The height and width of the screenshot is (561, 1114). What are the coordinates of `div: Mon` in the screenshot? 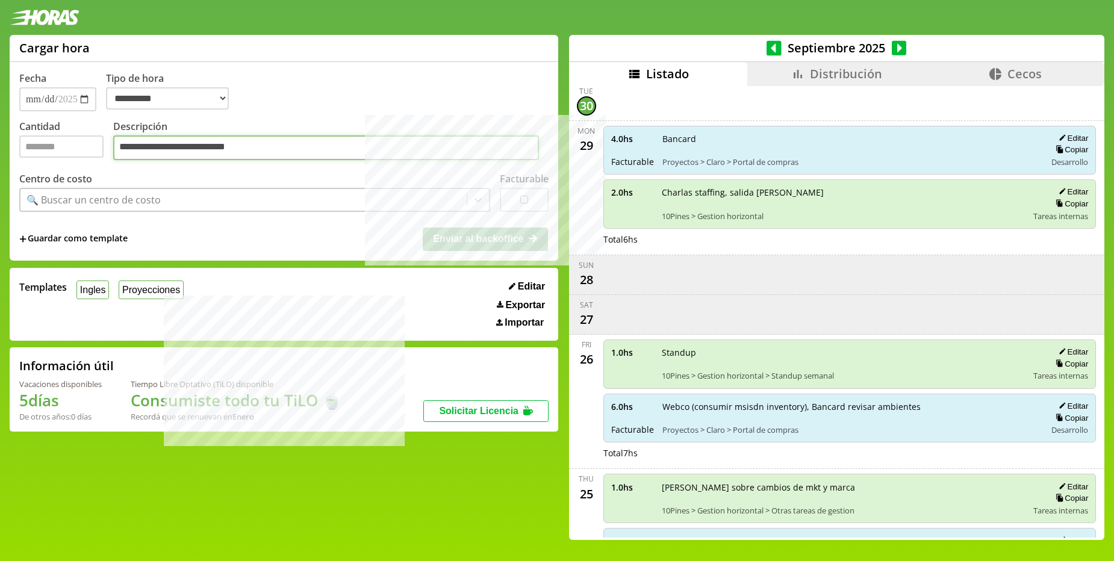 It's located at (586, 131).